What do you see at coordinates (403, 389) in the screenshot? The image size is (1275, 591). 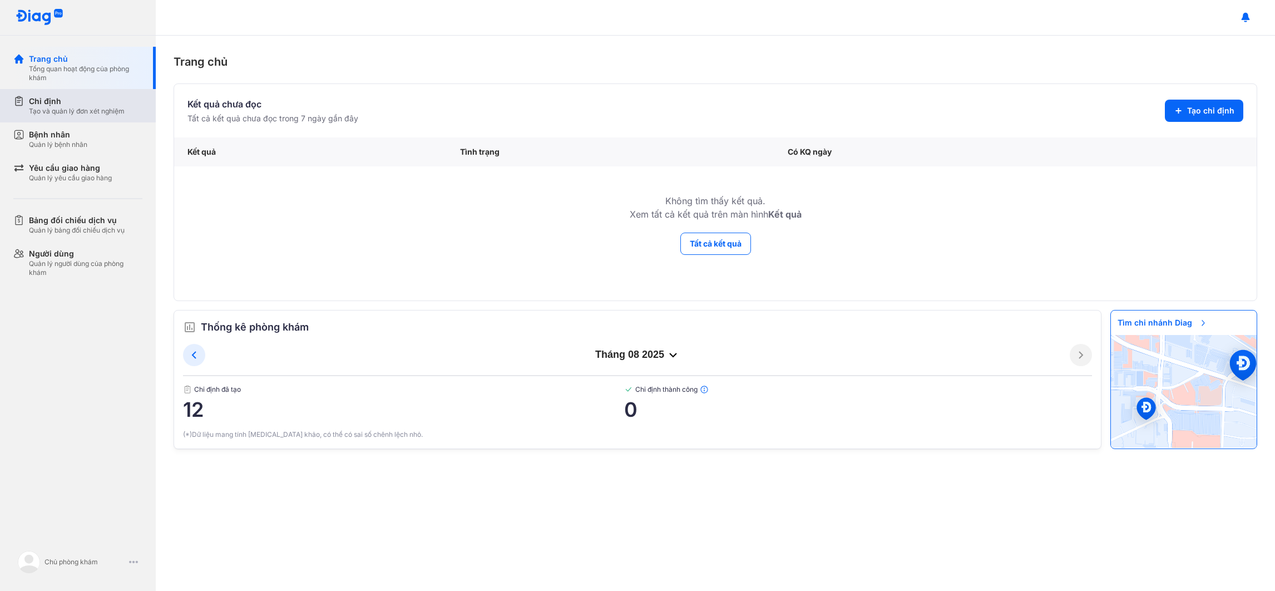 I see `span: Chỉ định đã tạo` at bounding box center [403, 389].